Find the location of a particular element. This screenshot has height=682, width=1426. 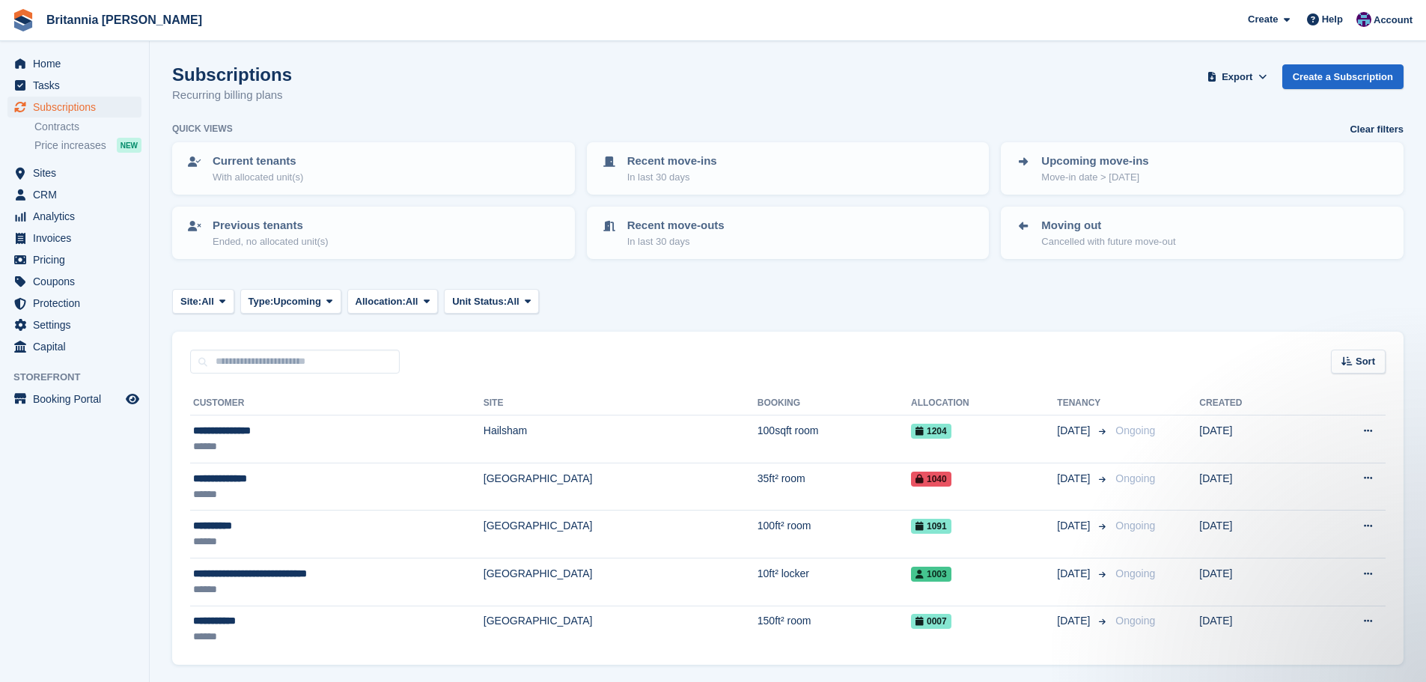

a: Contracts is located at coordinates (88, 127).